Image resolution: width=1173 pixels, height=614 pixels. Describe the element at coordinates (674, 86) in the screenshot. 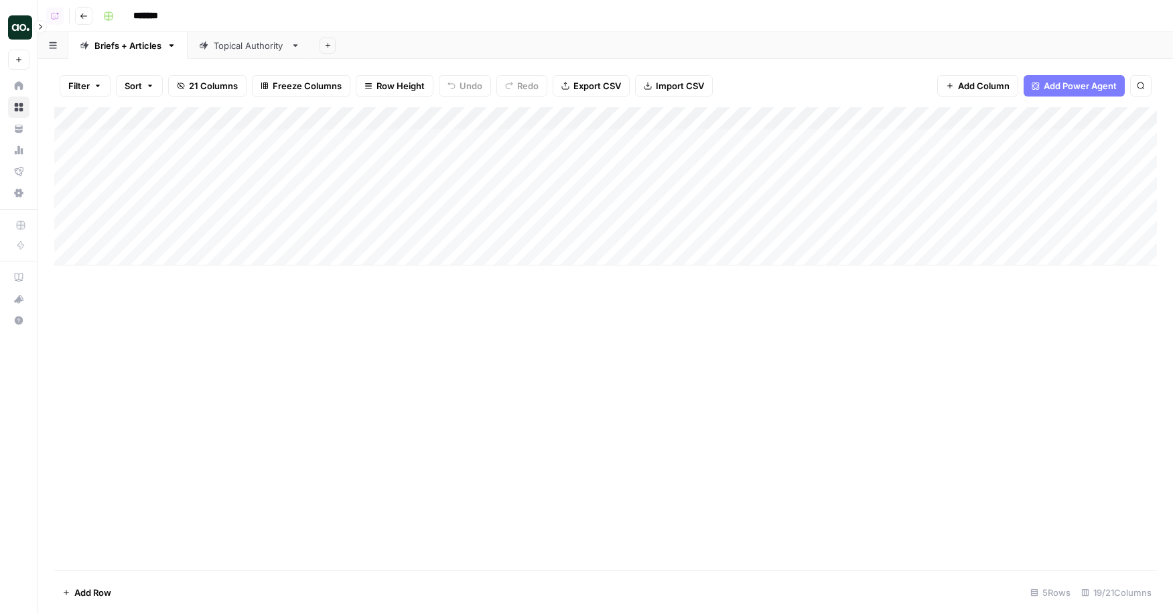

I see `button: Import CSV` at that location.